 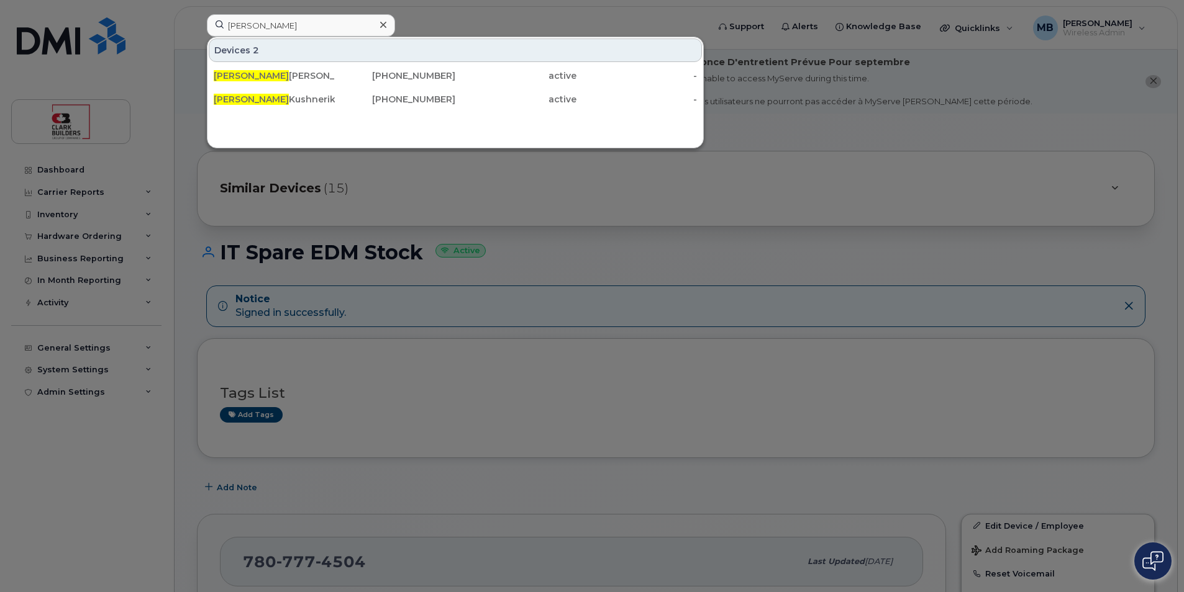 I want to click on img: Open chat, so click(x=1153, y=561).